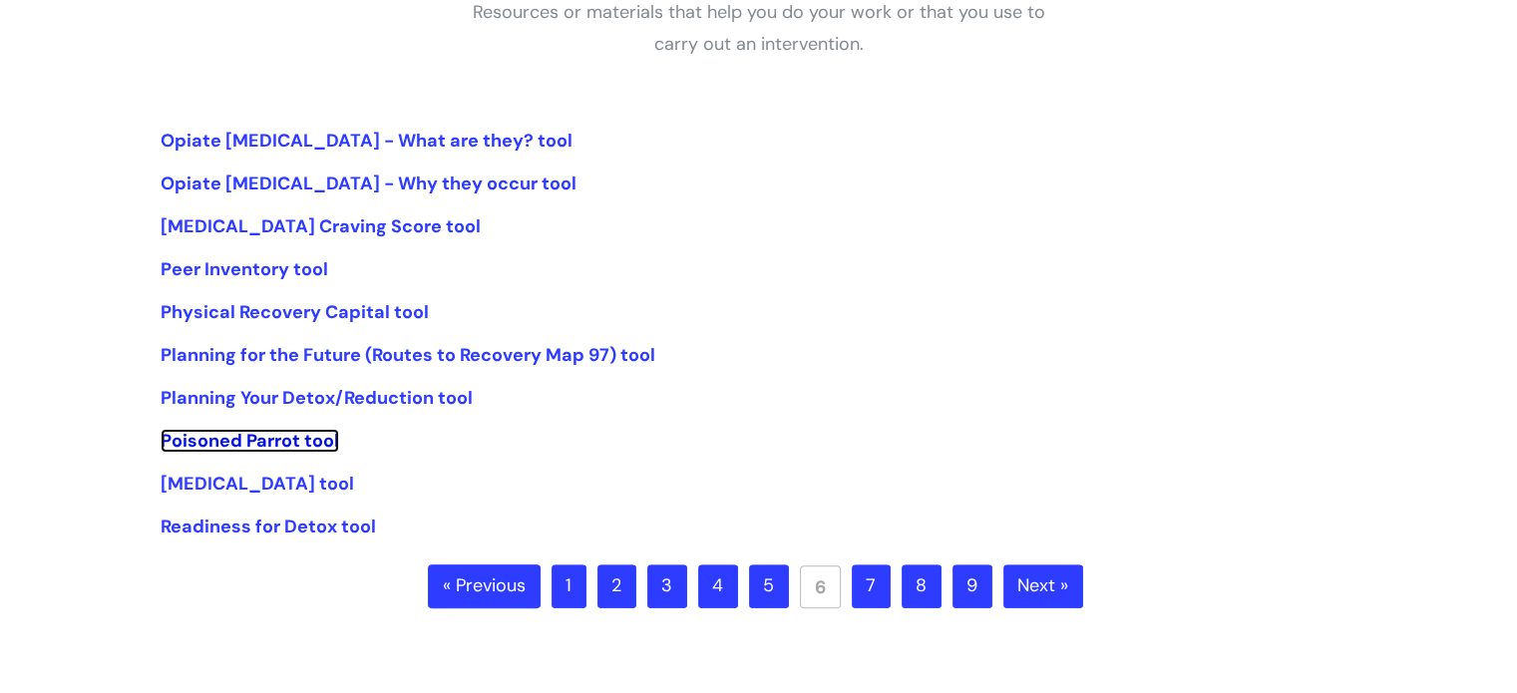  I want to click on a: 7, so click(871, 587).